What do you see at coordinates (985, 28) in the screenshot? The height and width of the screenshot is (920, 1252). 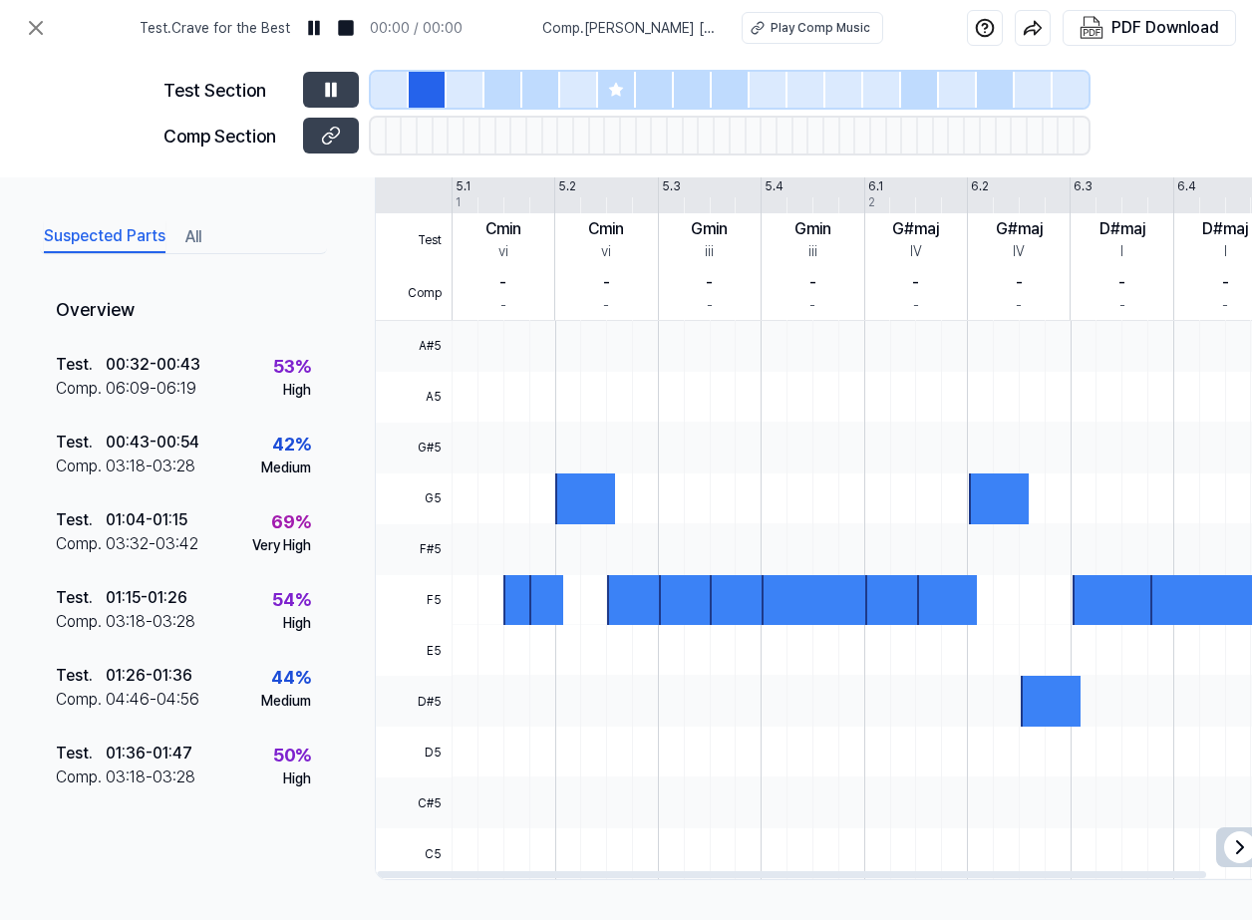 I see `img: help` at bounding box center [985, 28].